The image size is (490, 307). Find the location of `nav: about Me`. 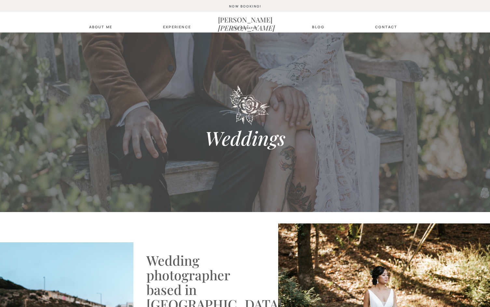

nav: about Me is located at coordinates (100, 27).